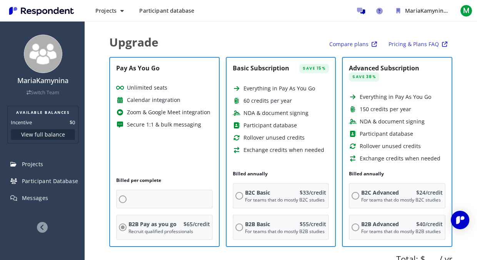  Describe the element at coordinates (418, 44) in the screenshot. I see `button: Pricing & Plans FAQ` at that location.